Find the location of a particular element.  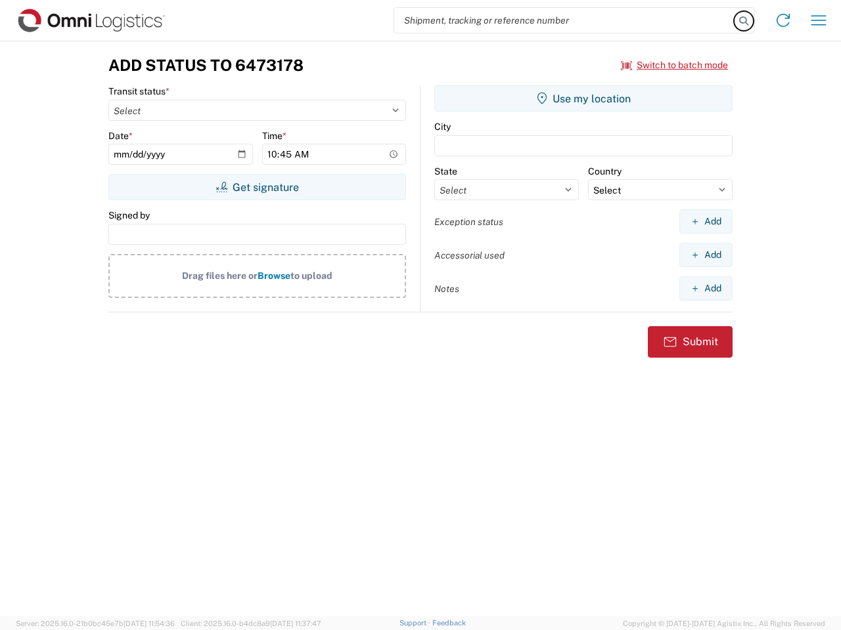

input: Shipment, tracking or reference number is located at coordinates (564, 20).